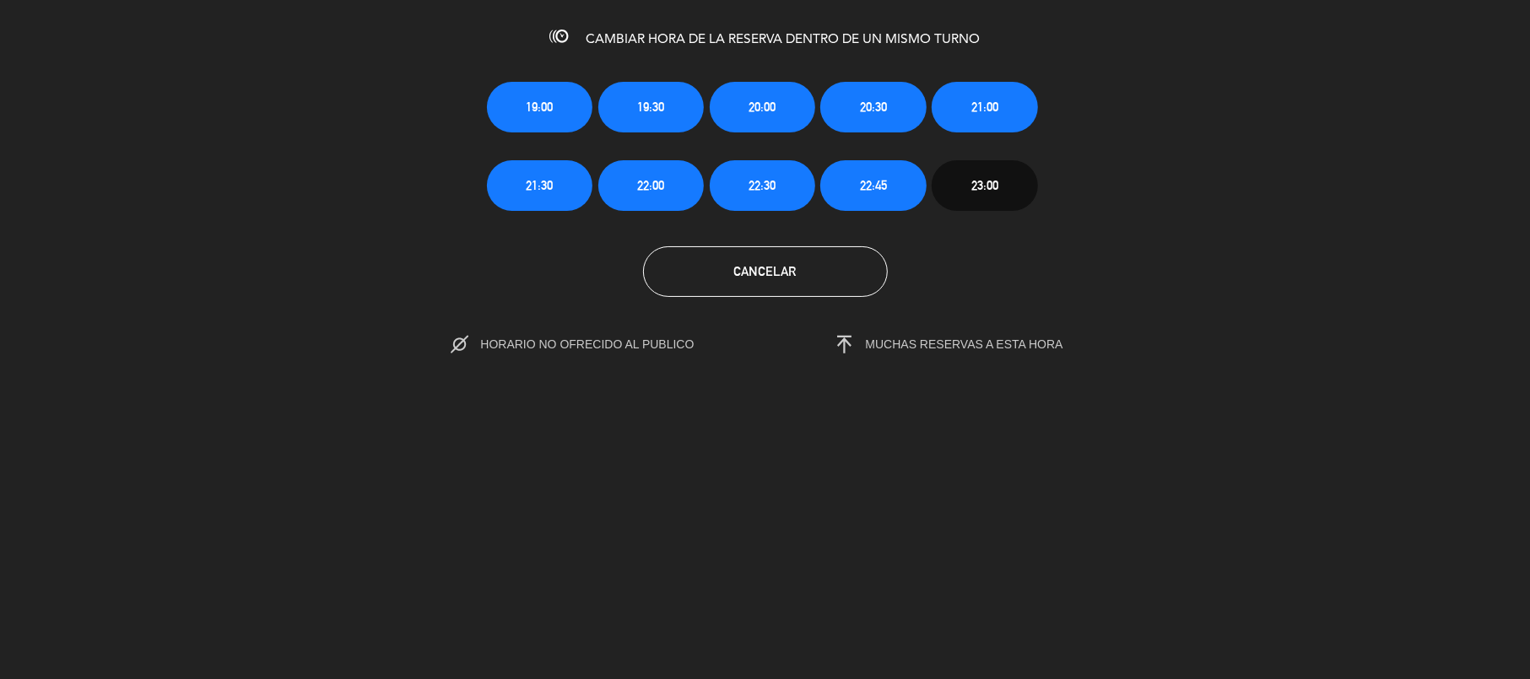 Image resolution: width=1530 pixels, height=679 pixels. Describe the element at coordinates (539, 185) in the screenshot. I see `span: 21:30` at that location.